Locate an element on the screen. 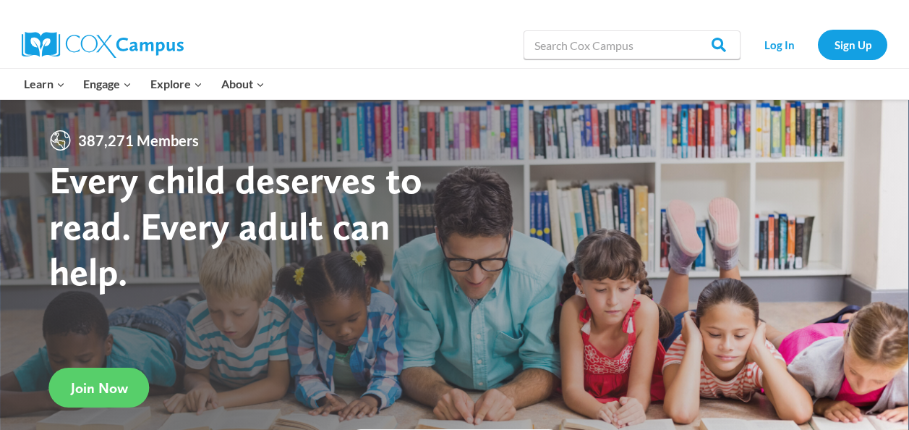 The height and width of the screenshot is (430, 909). img: Cox Campus is located at coordinates (103, 45).